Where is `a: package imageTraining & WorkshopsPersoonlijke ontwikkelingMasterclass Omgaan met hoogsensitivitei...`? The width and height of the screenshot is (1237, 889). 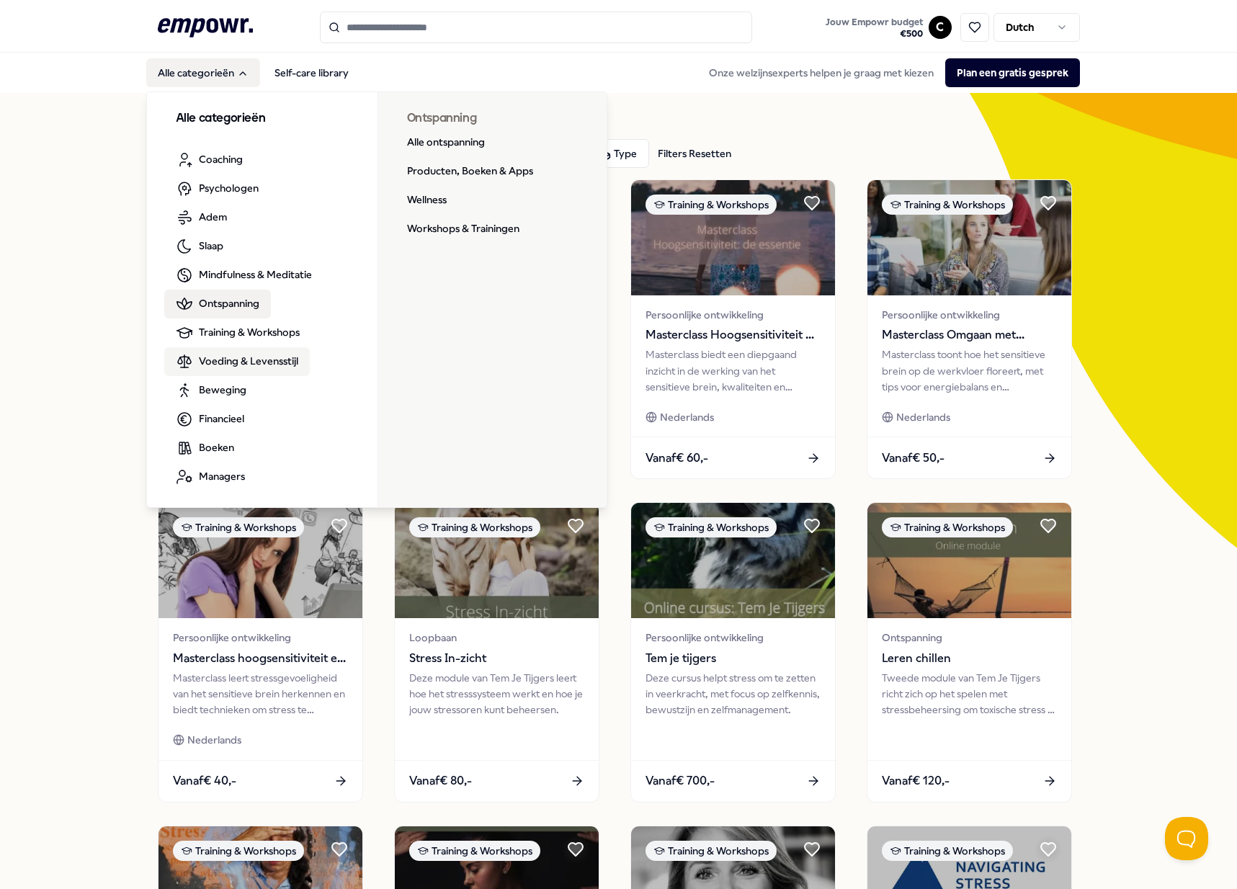
a: package imageTraining & WorkshopsPersoonlijke ontwikkelingMasterclass Omgaan met hoogsensitivitei... is located at coordinates (969, 329).